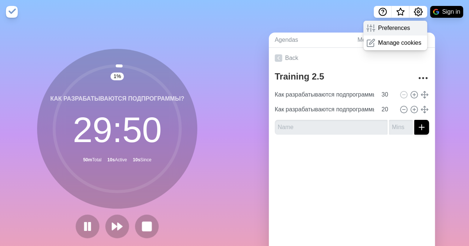 The image size is (469, 246). What do you see at coordinates (382, 12) in the screenshot?
I see `button: Help` at bounding box center [382, 12].